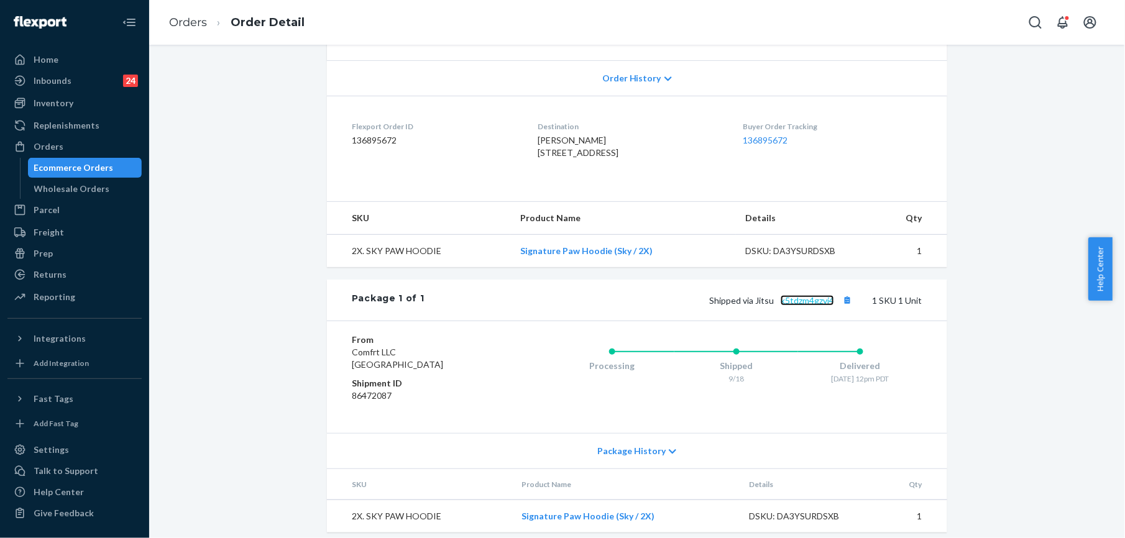 This screenshot has width=1125, height=538. Describe the element at coordinates (48, 147) in the screenshot. I see `div: Orders` at that location.